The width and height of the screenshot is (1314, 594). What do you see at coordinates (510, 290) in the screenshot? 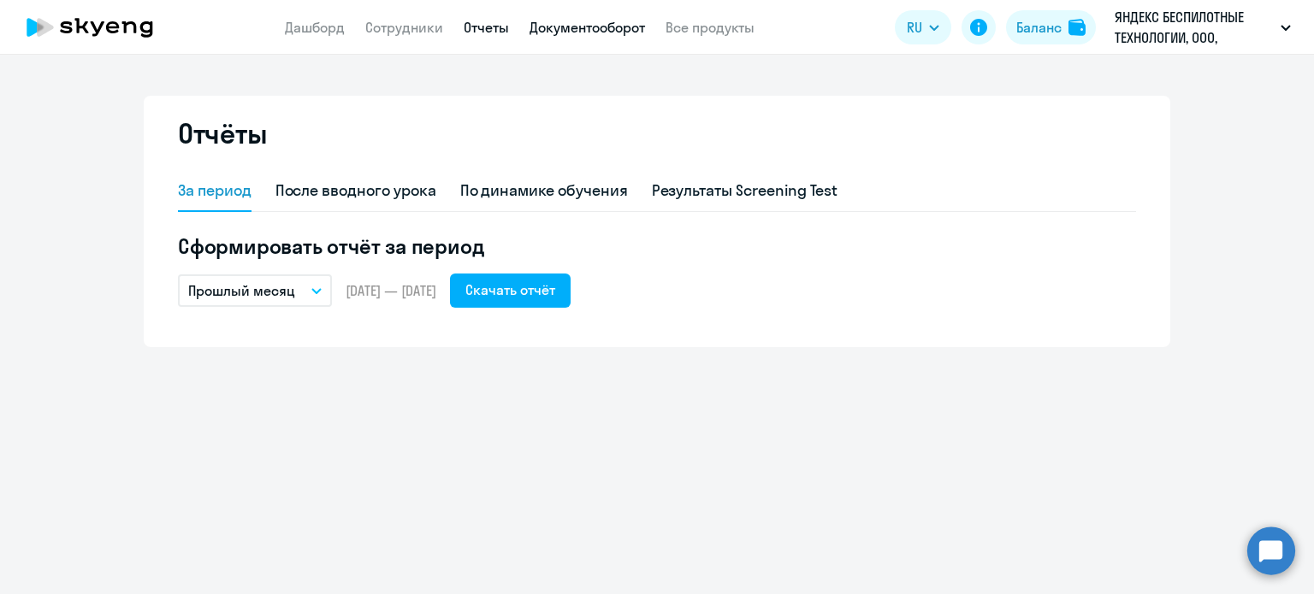
I see `div: Скачать отчёт` at bounding box center [510, 290].